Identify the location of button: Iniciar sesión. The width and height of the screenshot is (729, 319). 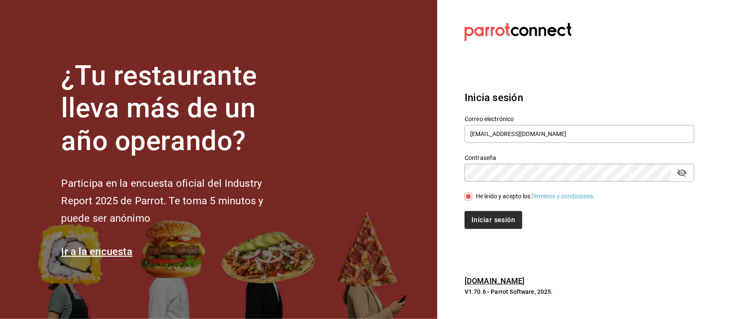
(493, 220).